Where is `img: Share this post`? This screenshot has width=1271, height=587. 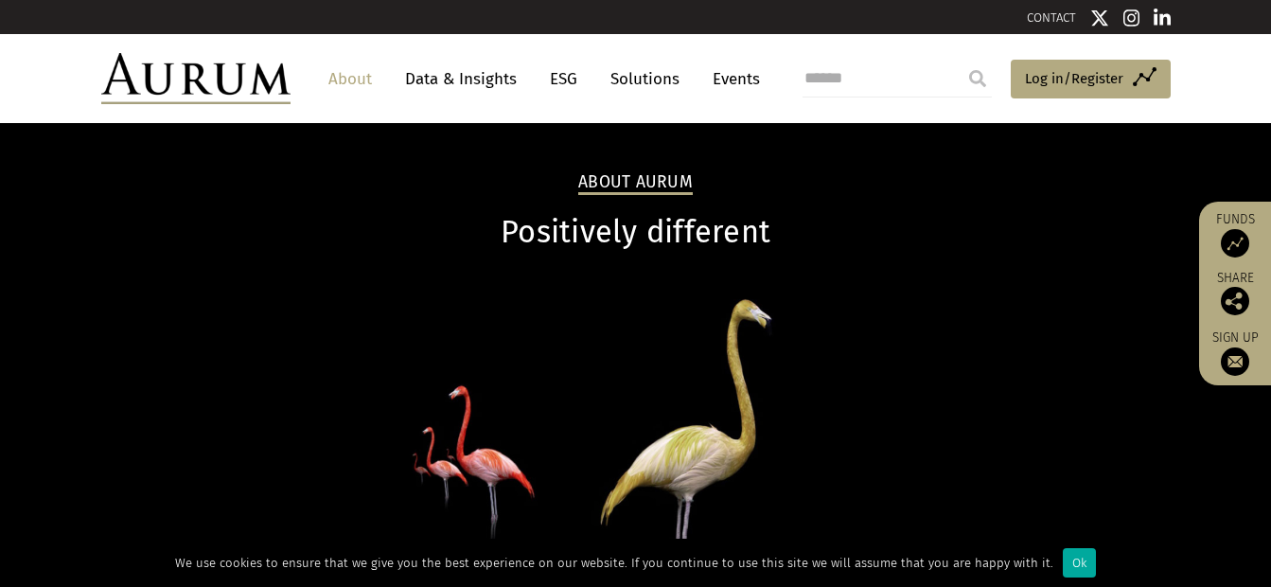 img: Share this post is located at coordinates (1235, 301).